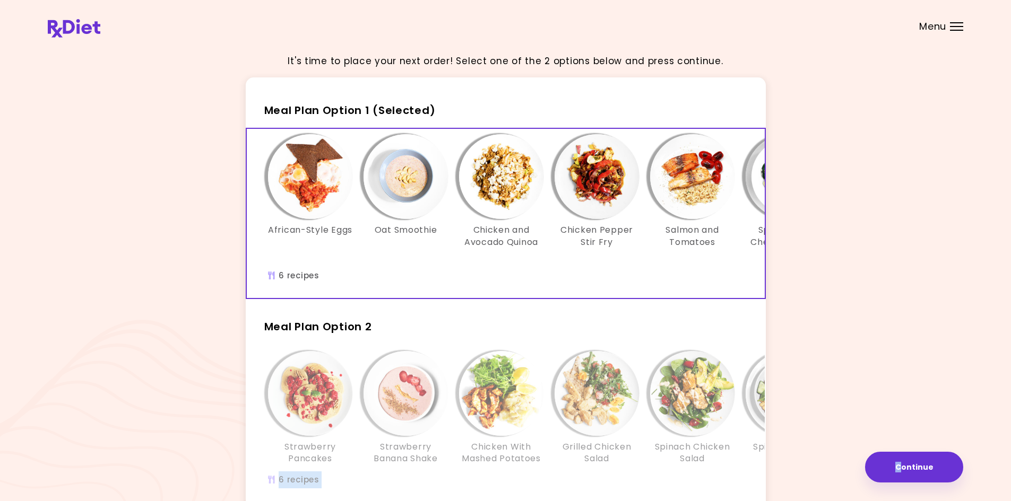 This screenshot has width=1011, height=501. What do you see at coordinates (501, 197) in the screenshot?
I see `div: Info - Chicken and Avocado Quinoa - Meal Plan Option 1 (Selected)` at bounding box center [501, 197].